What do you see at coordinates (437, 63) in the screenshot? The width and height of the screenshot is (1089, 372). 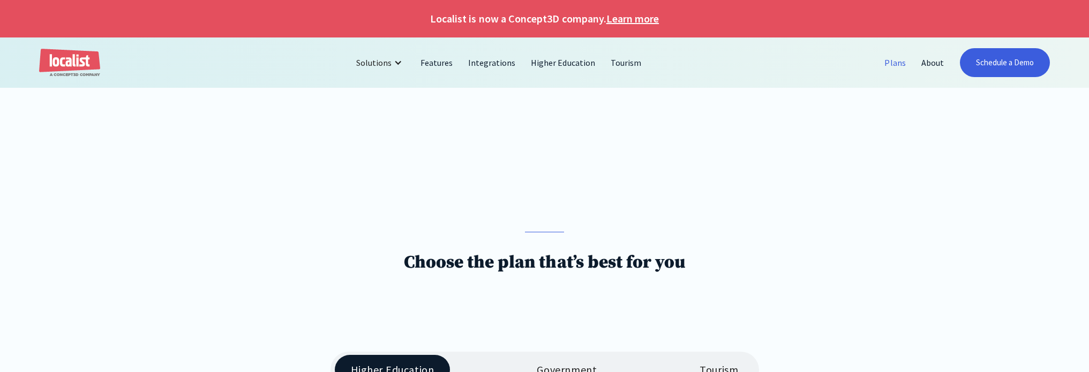 I see `a: Features` at bounding box center [437, 63].